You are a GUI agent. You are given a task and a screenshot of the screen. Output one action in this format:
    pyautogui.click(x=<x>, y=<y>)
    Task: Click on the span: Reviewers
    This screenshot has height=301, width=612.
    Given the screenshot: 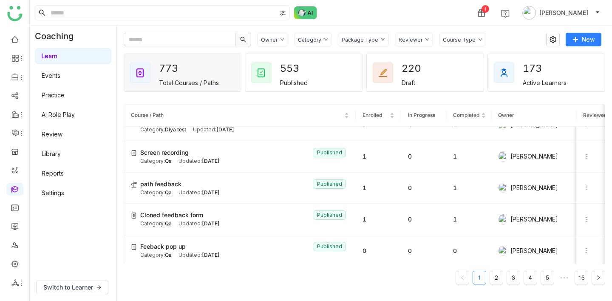 What is the action you would take?
    pyautogui.click(x=596, y=115)
    